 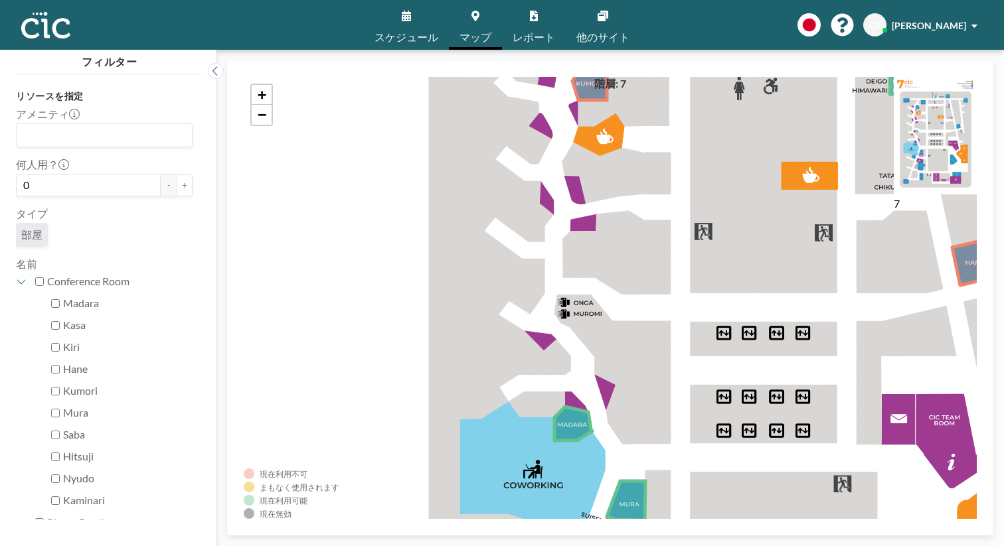 I want to click on a: Zoom out, so click(x=262, y=115).